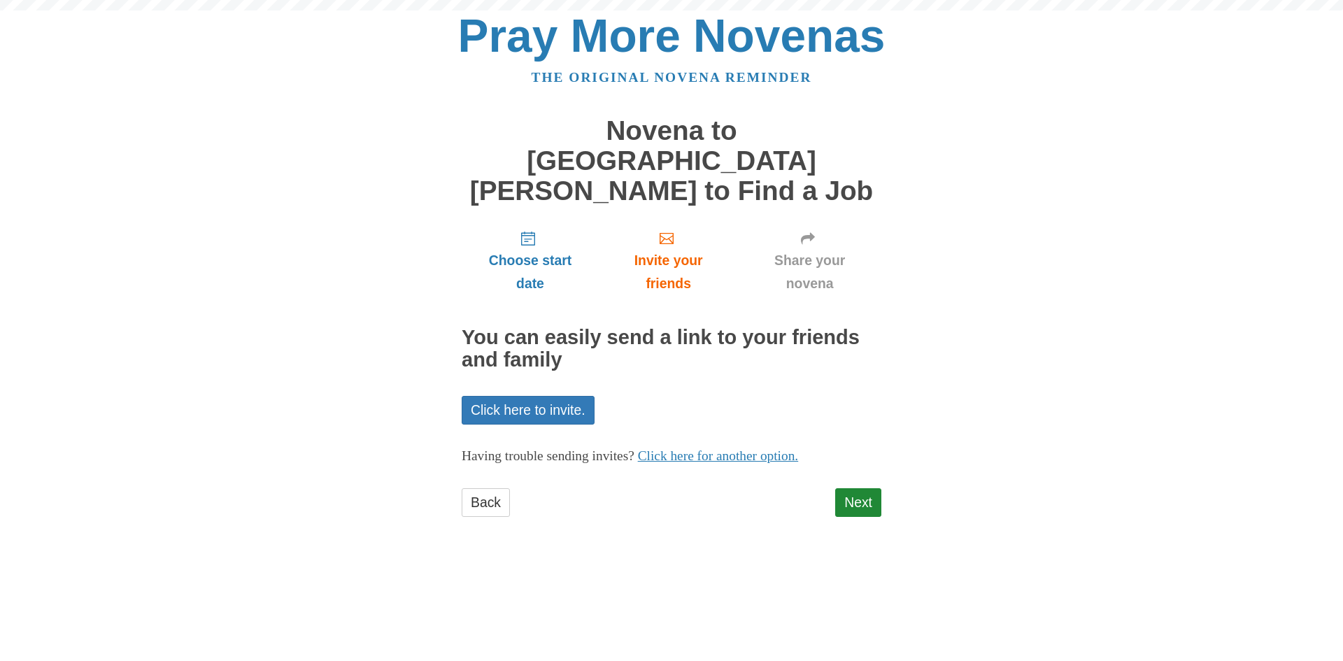  What do you see at coordinates (858, 502) in the screenshot?
I see `a: Next` at bounding box center [858, 502].